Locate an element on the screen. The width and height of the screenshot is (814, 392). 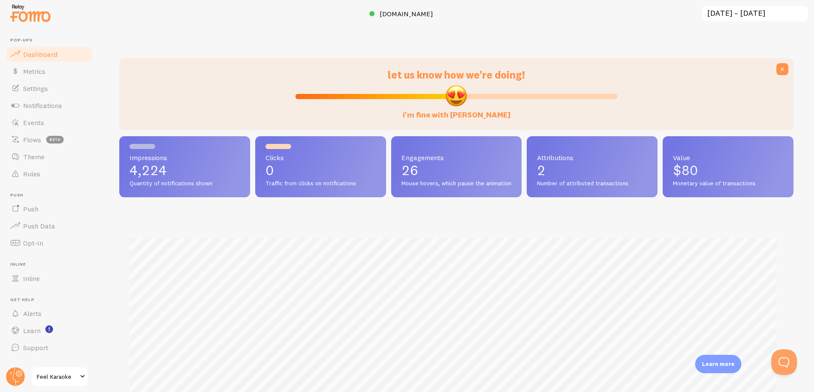
span: Number of attributed transactions is located at coordinates (592, 184).